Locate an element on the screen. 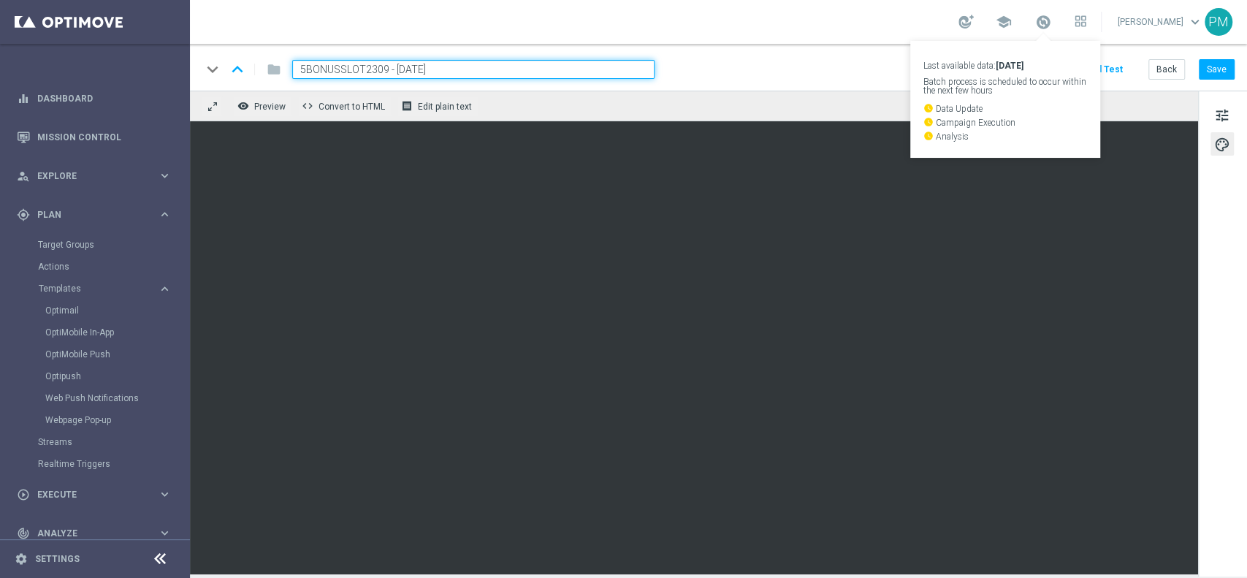 Image resolution: width=1247 pixels, height=578 pixels. div: person_search Explore keyboard_arrow_right is located at coordinates (94, 176).